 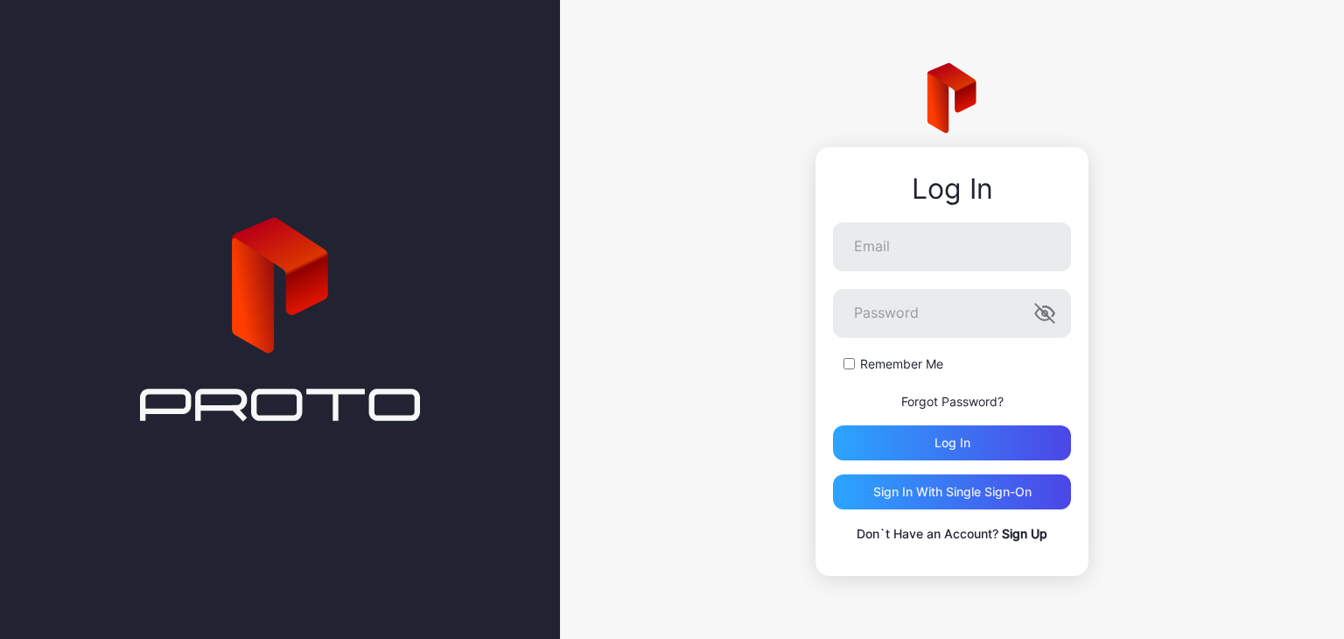 What do you see at coordinates (952, 443) in the screenshot?
I see `button: Log in` at bounding box center [952, 443].